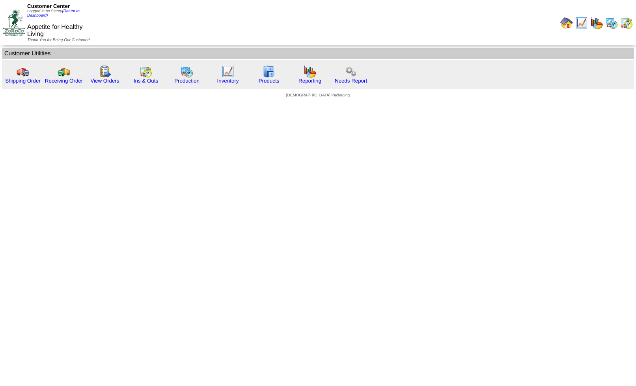 Image resolution: width=636 pixels, height=386 pixels. I want to click on span: Customer Center, so click(49, 6).